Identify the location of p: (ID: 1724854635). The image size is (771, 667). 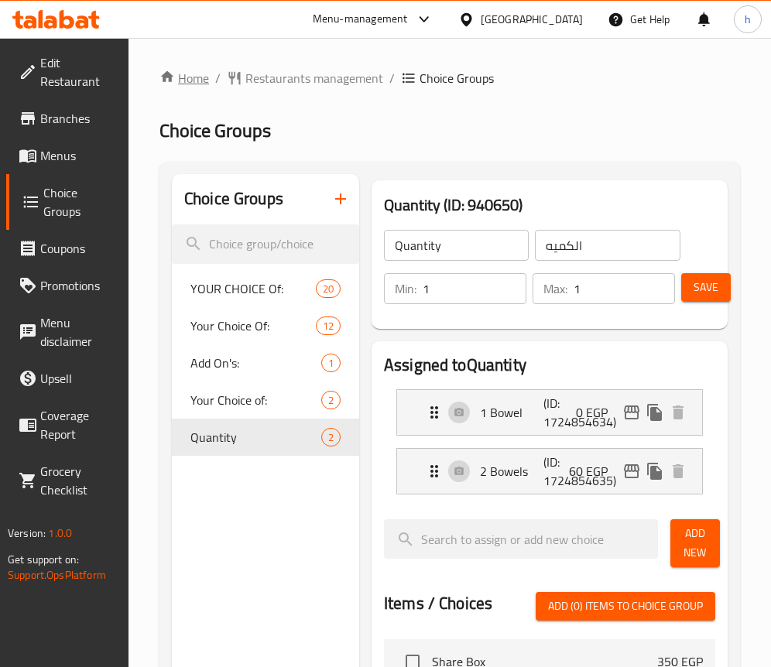
(564, 471).